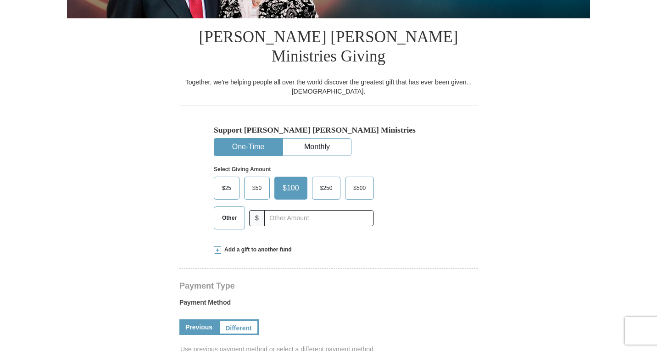  Describe the element at coordinates (329, 286) in the screenshot. I see `h4: Payment Type` at that location.